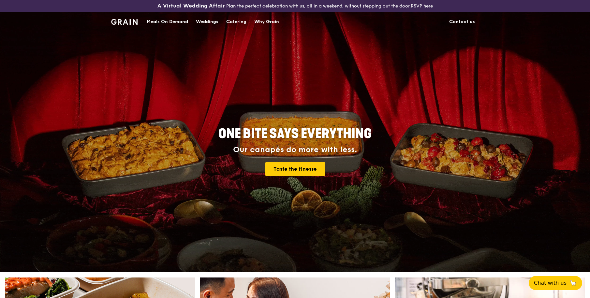  I want to click on div: Meals On Demand, so click(167, 22).